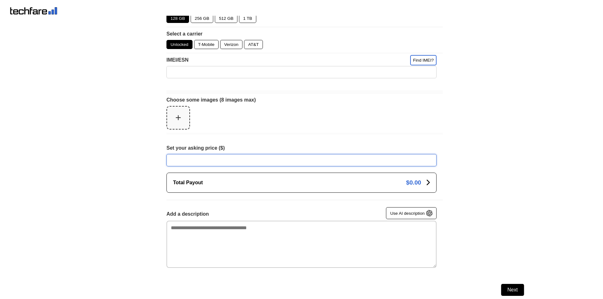 The width and height of the screenshot is (603, 299). Describe the element at coordinates (231, 44) in the screenshot. I see `div: Verizon` at that location.